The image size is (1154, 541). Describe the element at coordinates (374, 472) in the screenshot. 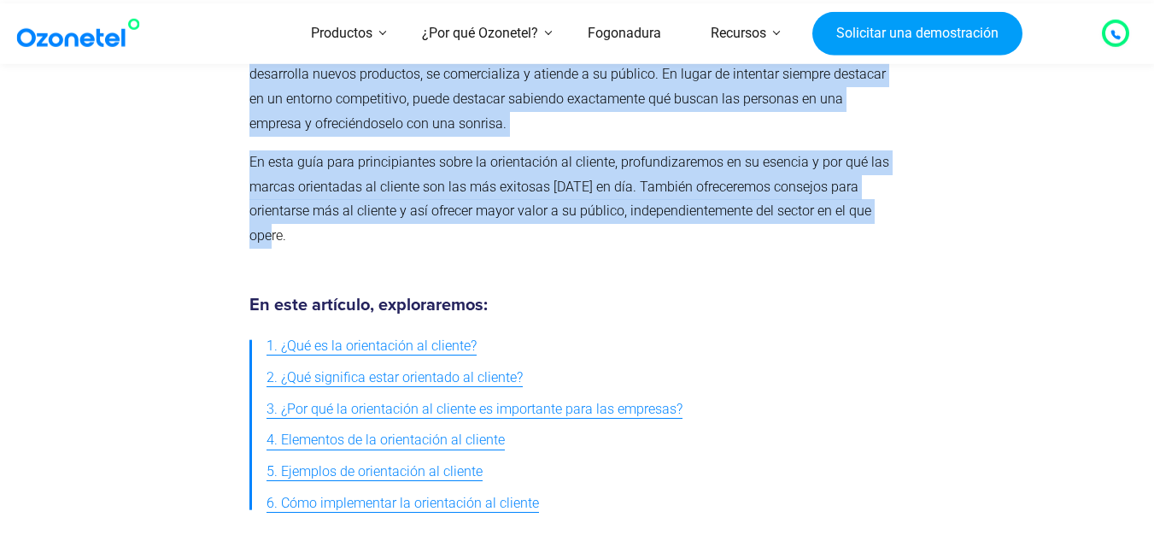

I see `a: 5. Ejemplos de orientación al cliente` at that location.